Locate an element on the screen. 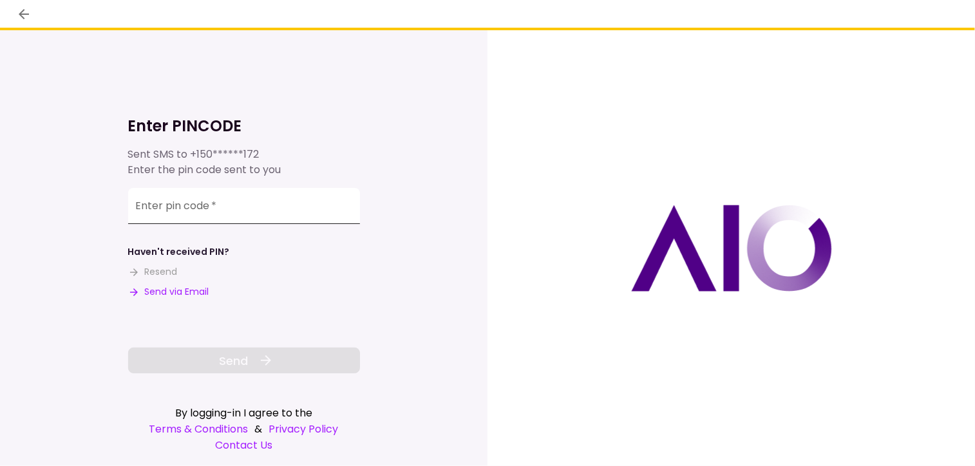 The image size is (975, 466). h1: Enter PINCODE is located at coordinates (244, 126).